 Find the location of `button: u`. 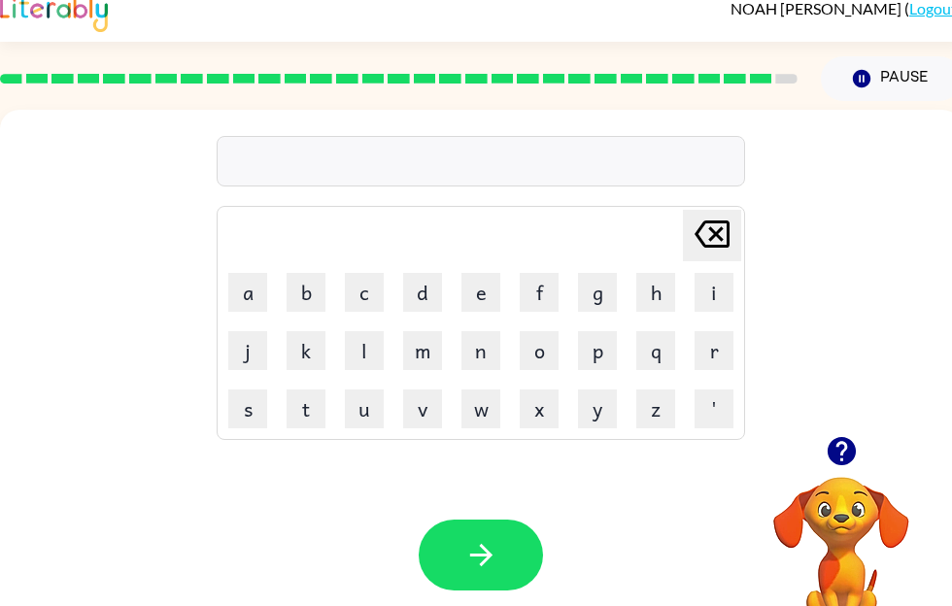

button: u is located at coordinates (364, 409).